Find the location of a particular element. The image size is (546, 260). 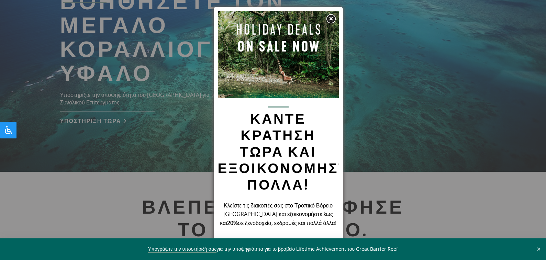

font: Κάντε κράτηση τώρα και εξοικονομήστε πολλά! is located at coordinates (289, 152).